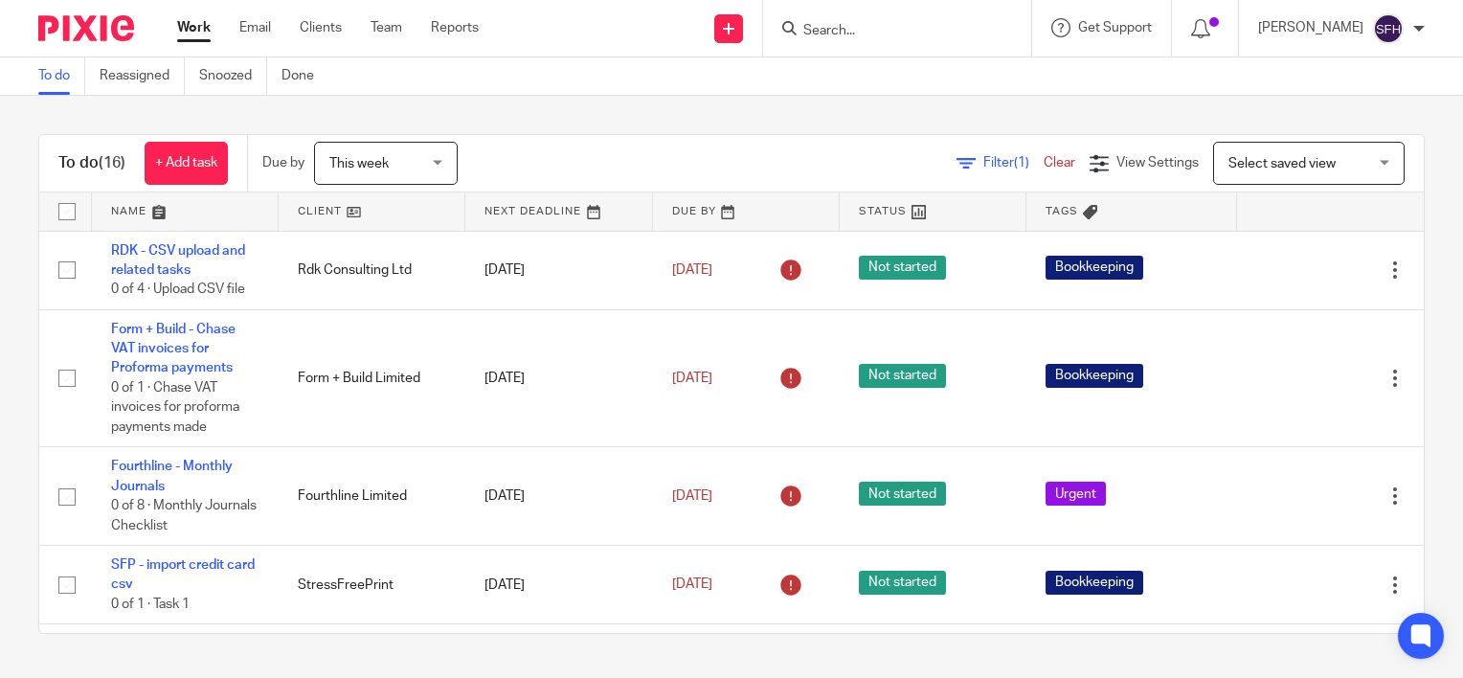  What do you see at coordinates (173, 349) in the screenshot?
I see `a: Form + Build - Chase VAT invoices for Proforma payments` at bounding box center [173, 349].